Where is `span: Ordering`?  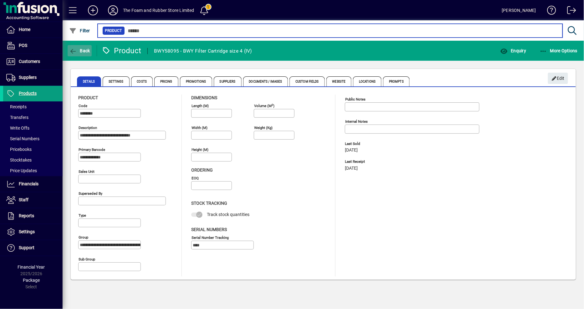 span: Ordering is located at coordinates (202, 170).